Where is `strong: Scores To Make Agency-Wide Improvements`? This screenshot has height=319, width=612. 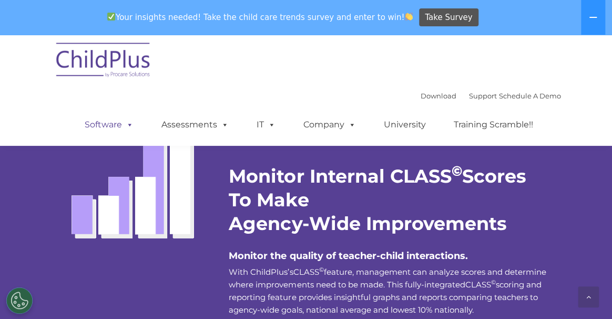 strong: Scores To Make Agency-Wide Improvements is located at coordinates (377, 199).